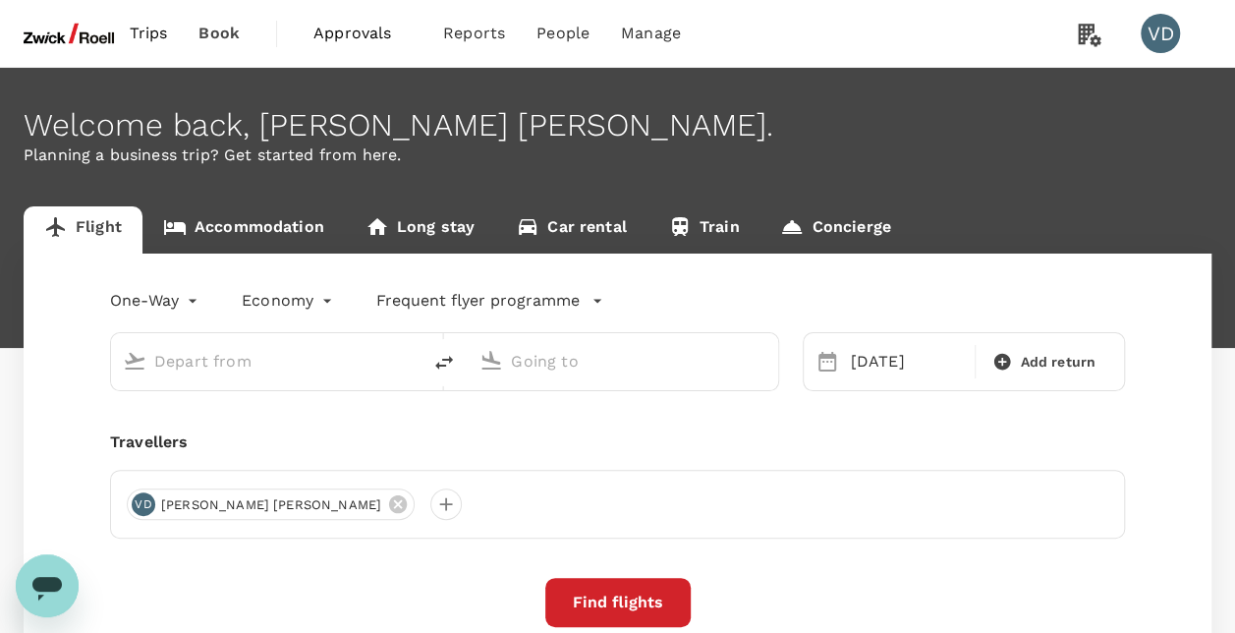 This screenshot has height=633, width=1235. What do you see at coordinates (1058, 362) in the screenshot?
I see `span: Add return` at bounding box center [1058, 362].